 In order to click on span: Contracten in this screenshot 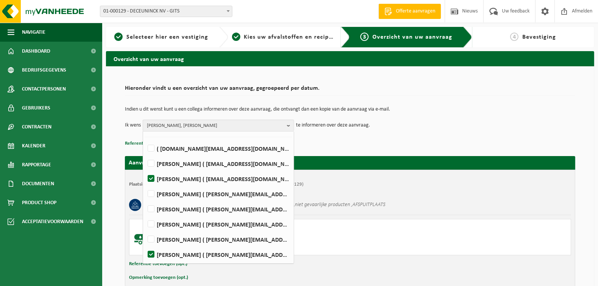, I will do `click(37, 127)`.